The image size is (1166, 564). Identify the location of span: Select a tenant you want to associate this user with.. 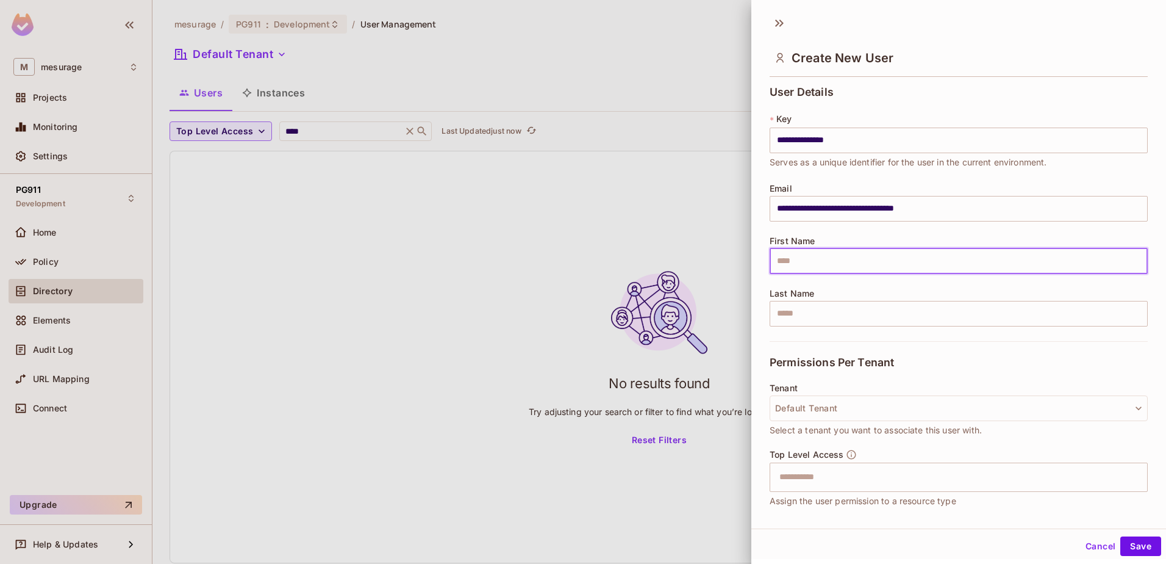
(876, 430).